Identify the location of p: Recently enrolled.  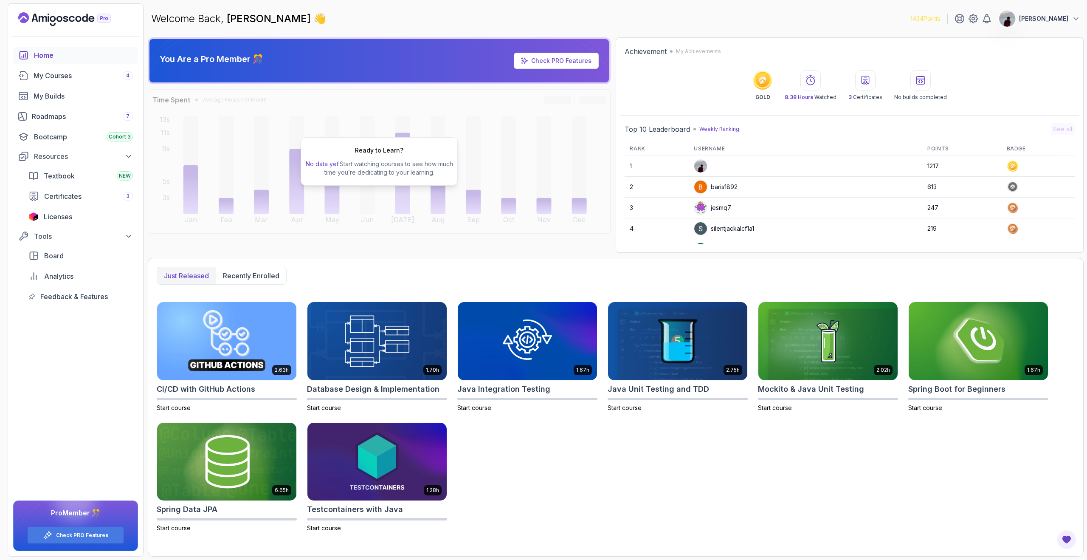
(251, 276).